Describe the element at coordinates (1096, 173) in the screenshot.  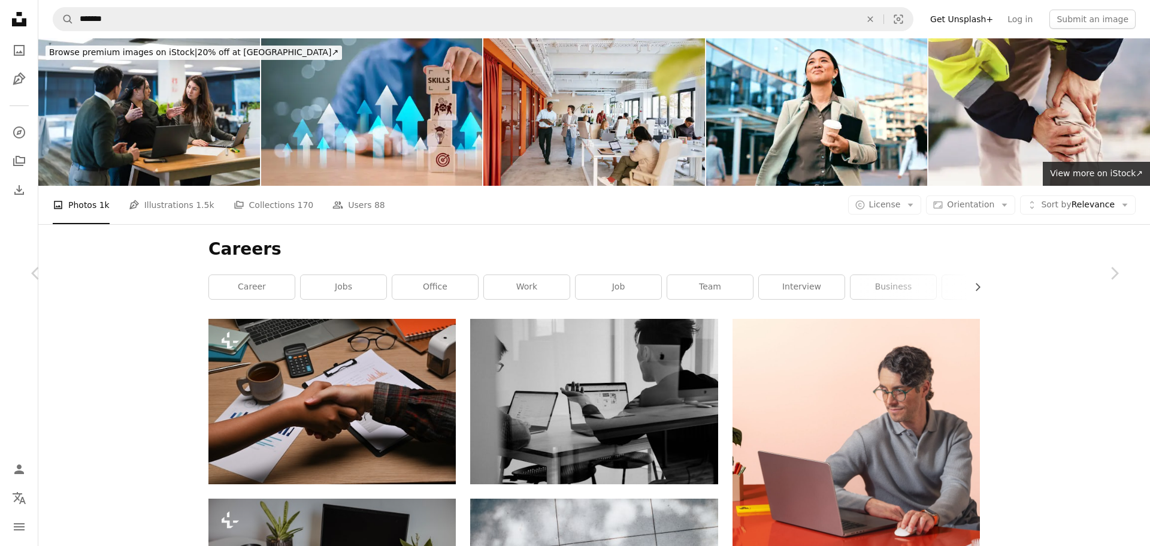
I see `span: View more on iStock ↗` at that location.